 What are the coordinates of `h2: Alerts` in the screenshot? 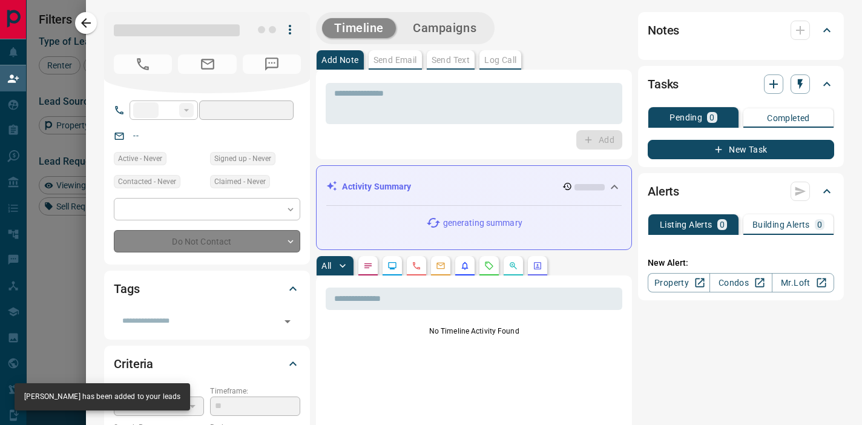 It's located at (664, 191).